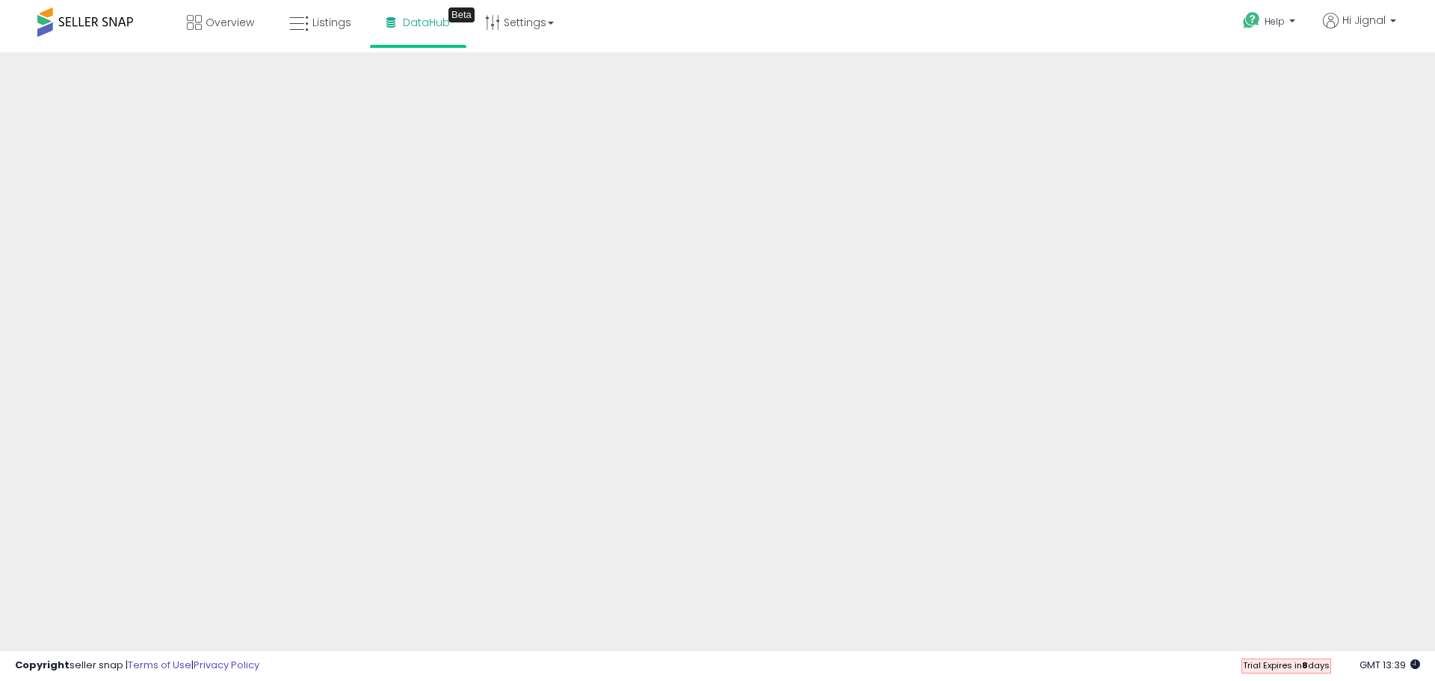 The height and width of the screenshot is (681, 1435). What do you see at coordinates (1390, 665) in the screenshot?
I see `span: 2025-08-18 13:39 GMT` at bounding box center [1390, 665].